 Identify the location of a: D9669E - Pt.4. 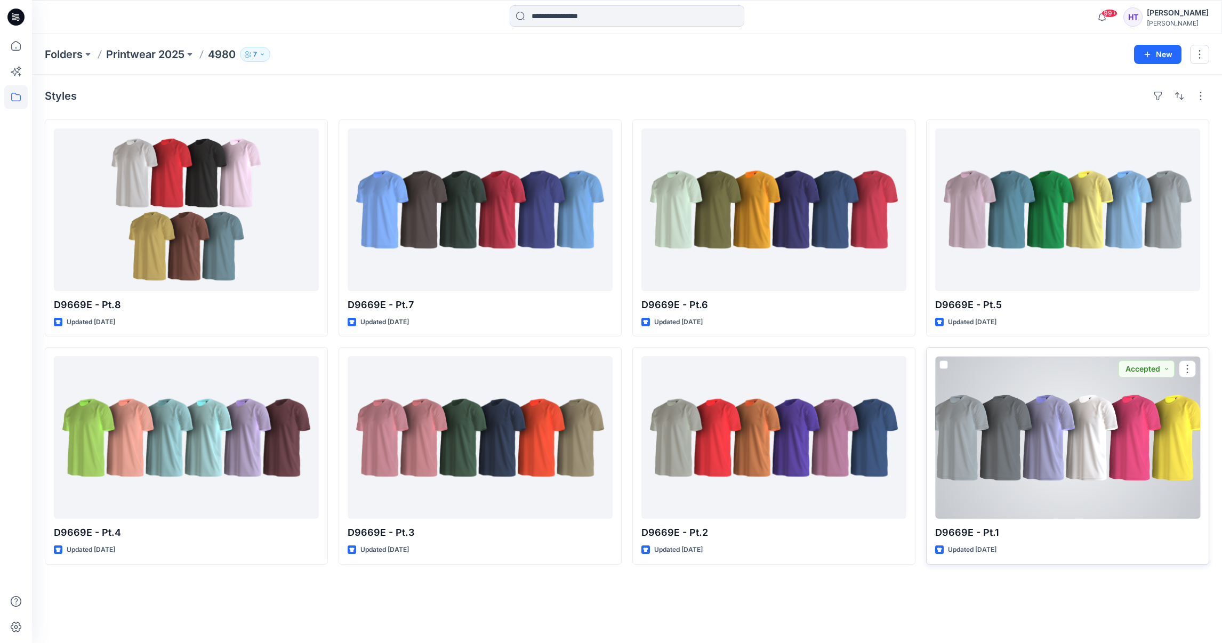
(186, 437).